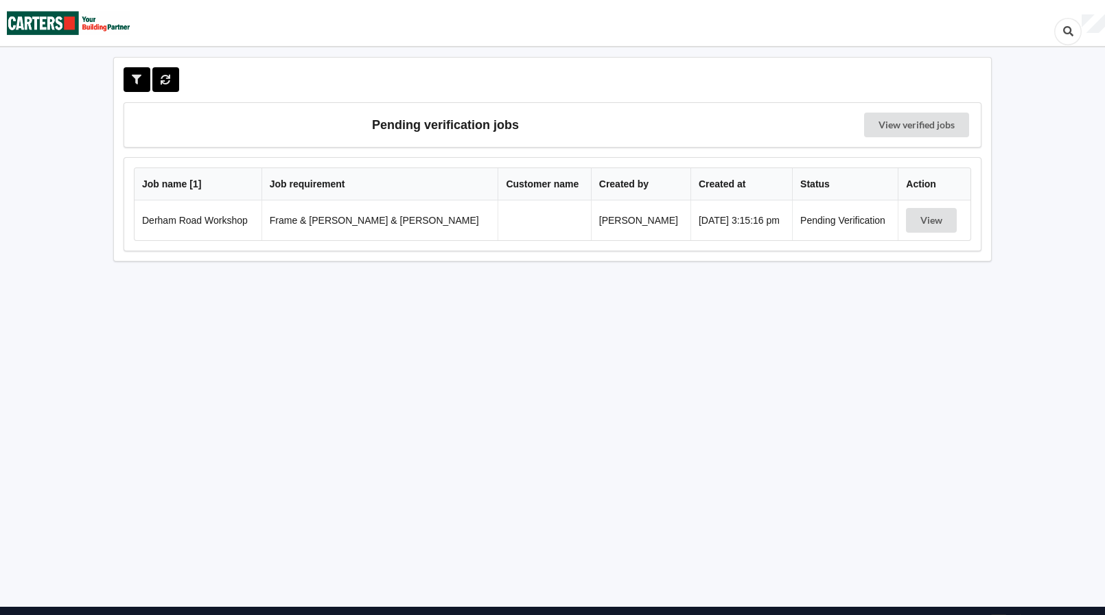 This screenshot has width=1105, height=615. Describe the element at coordinates (916, 125) in the screenshot. I see `a: View verified jobs` at that location.